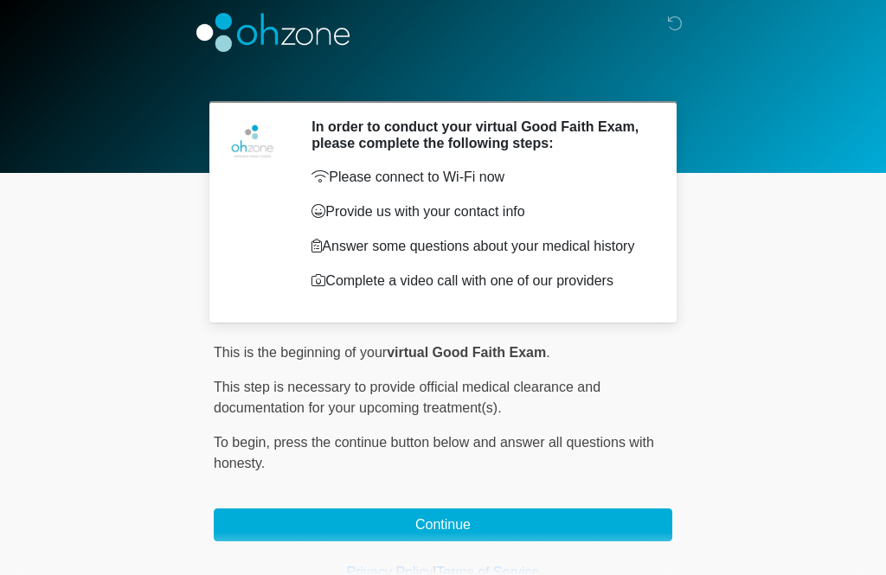  Describe the element at coordinates (478, 281) in the screenshot. I see `p: Complete a video call with one of our providers` at that location.